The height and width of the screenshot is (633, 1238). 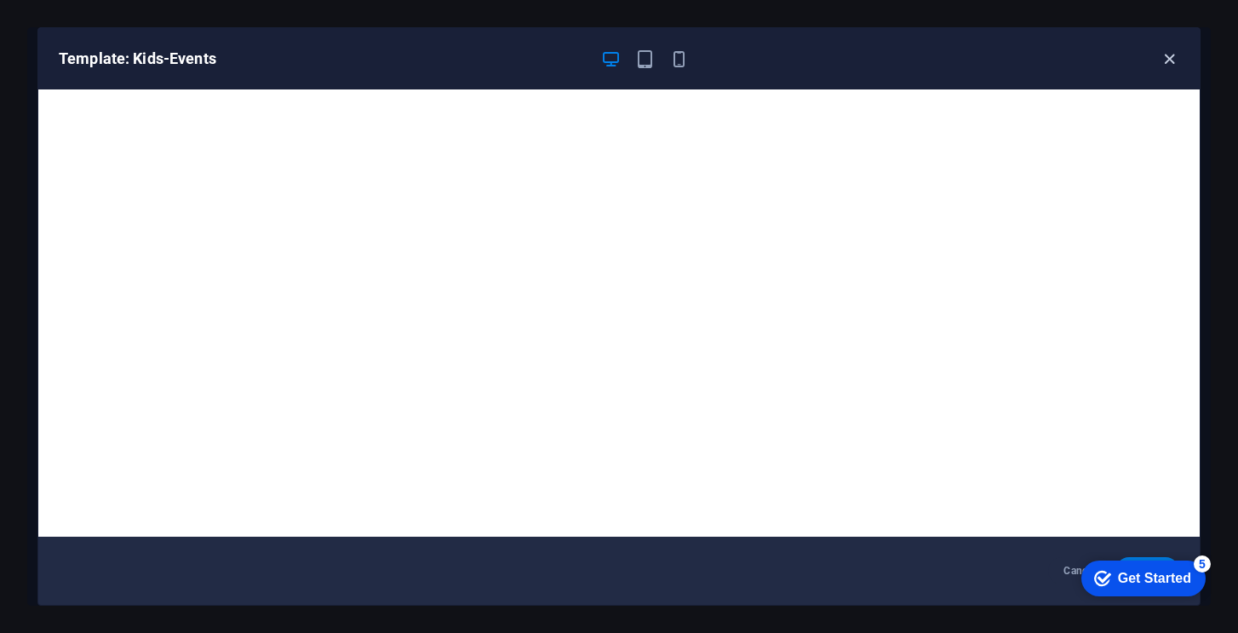 I want to click on h6: Template: Kids-Events, so click(x=323, y=59).